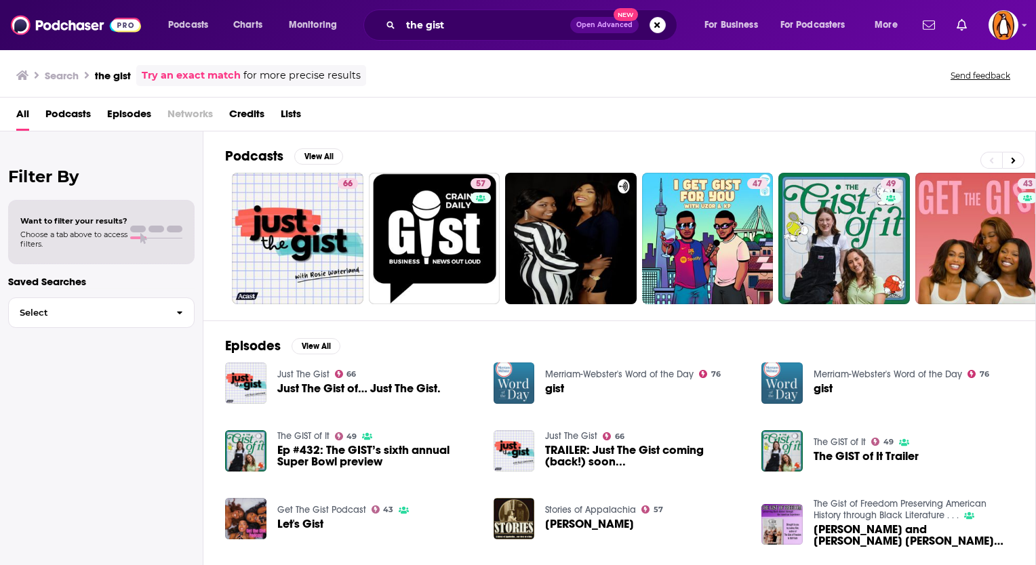  What do you see at coordinates (757, 184) in the screenshot?
I see `a: 47` at bounding box center [757, 184].